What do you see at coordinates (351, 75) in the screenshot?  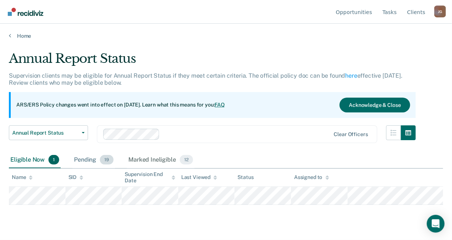 I see `a: here` at bounding box center [351, 75].